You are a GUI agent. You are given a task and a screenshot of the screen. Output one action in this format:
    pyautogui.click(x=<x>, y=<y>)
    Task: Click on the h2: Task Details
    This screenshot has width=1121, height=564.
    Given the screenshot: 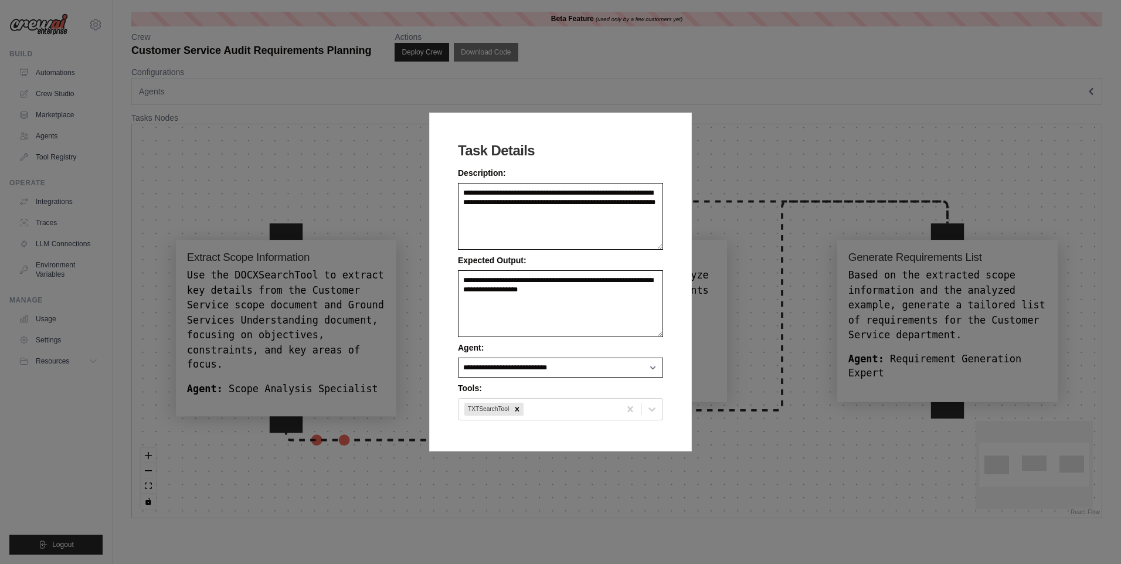 What is the action you would take?
    pyautogui.click(x=561, y=151)
    